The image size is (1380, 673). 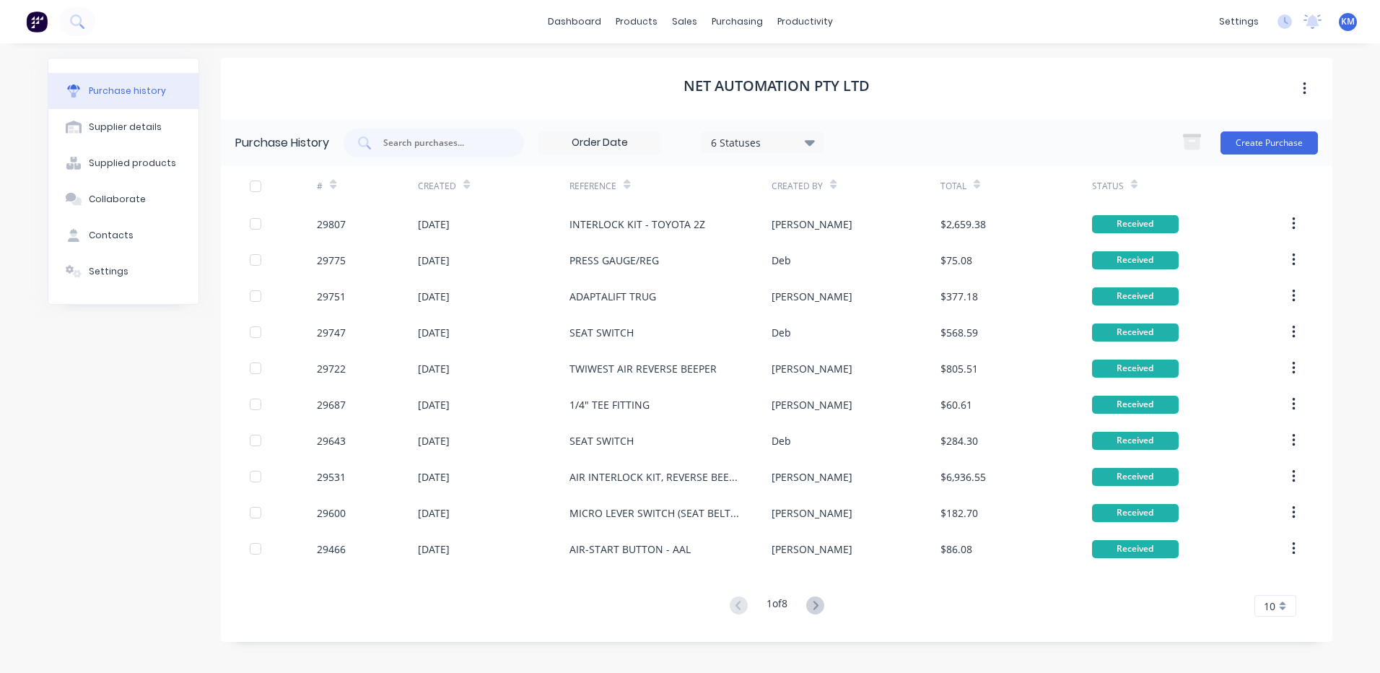 What do you see at coordinates (1270, 606) in the screenshot?
I see `span: 10` at bounding box center [1270, 606].